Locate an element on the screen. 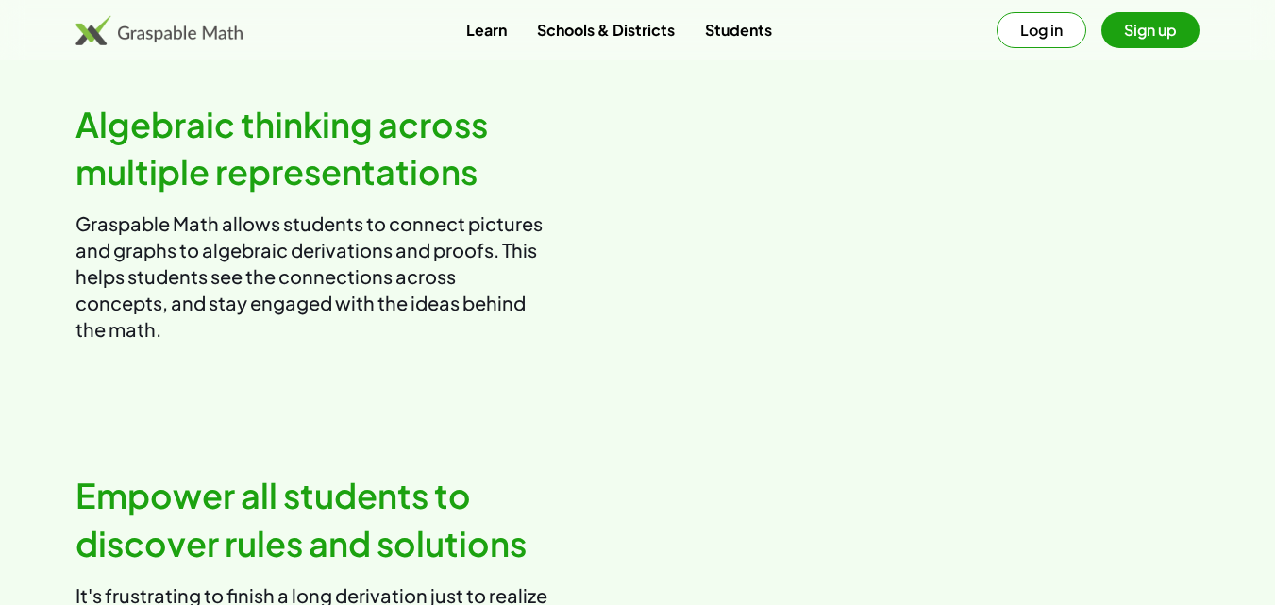 The width and height of the screenshot is (1275, 605). button: Sign up is located at coordinates (1150, 30).